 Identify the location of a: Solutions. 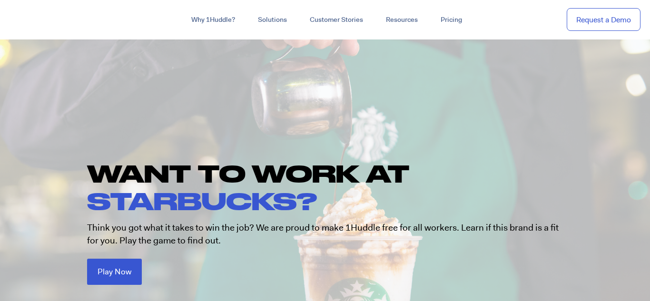
(272, 20).